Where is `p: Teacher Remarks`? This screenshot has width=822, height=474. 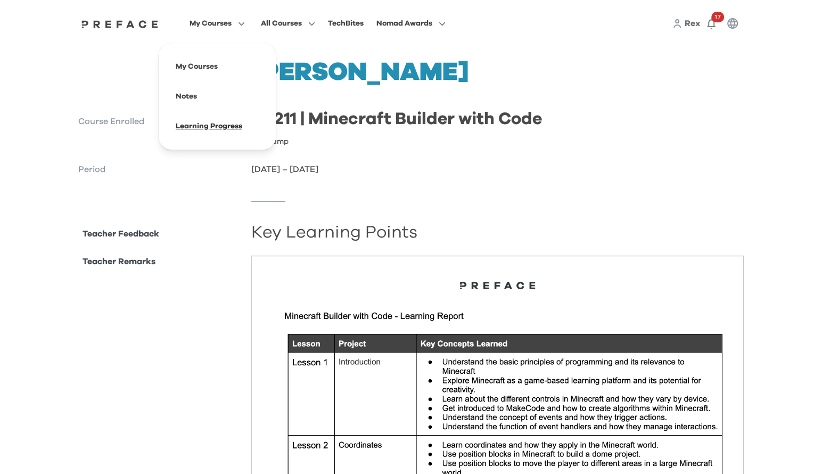 p: Teacher Remarks is located at coordinates (119, 262).